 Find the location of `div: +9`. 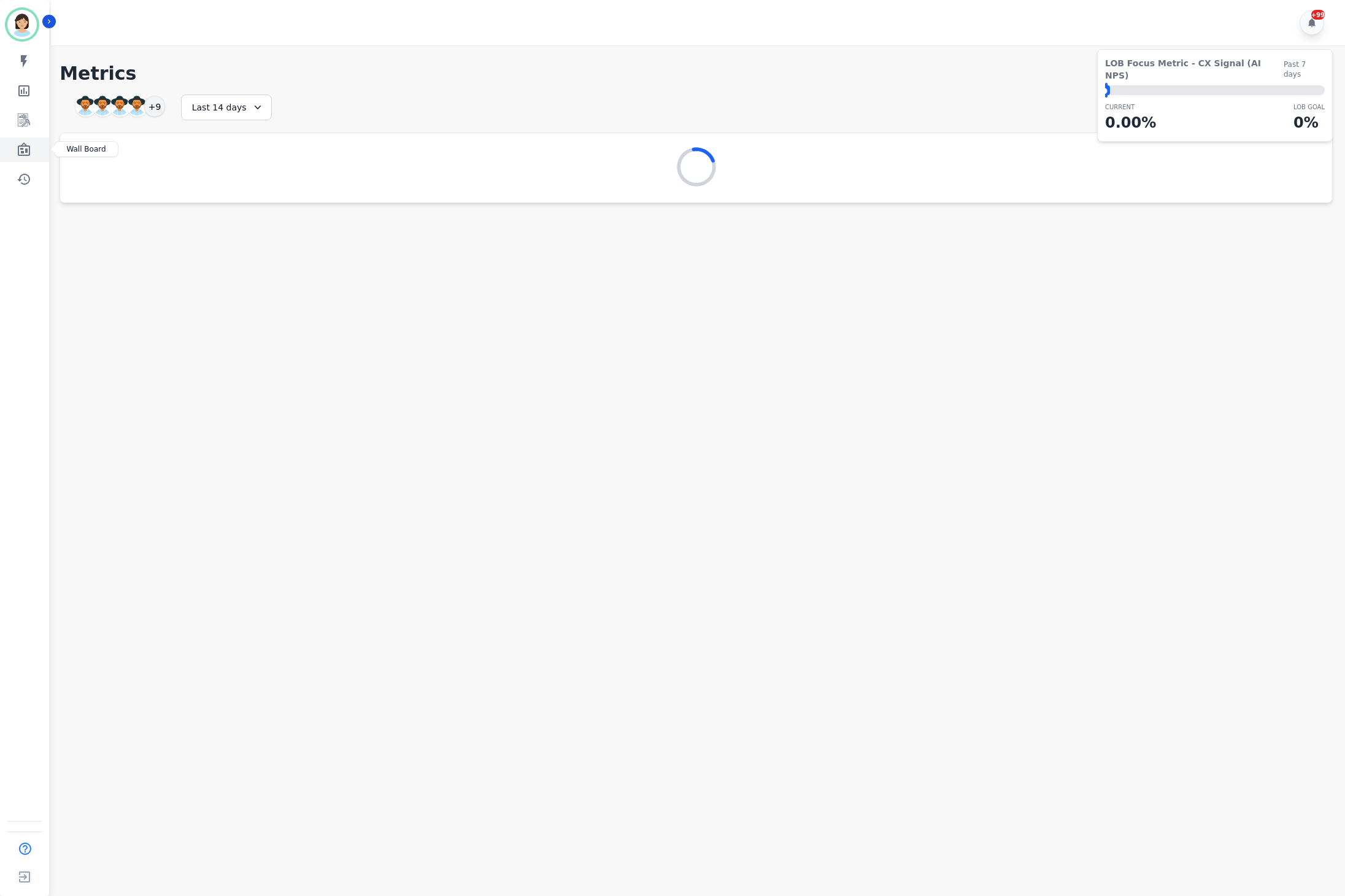

div: +9 is located at coordinates (154, 106).